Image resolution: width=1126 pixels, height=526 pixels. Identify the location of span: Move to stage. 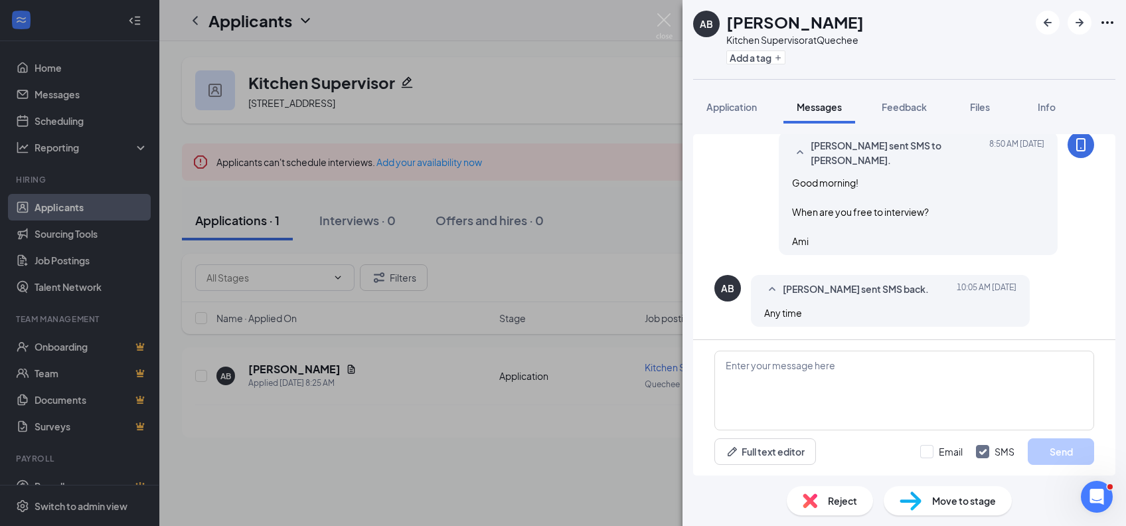
(964, 501).